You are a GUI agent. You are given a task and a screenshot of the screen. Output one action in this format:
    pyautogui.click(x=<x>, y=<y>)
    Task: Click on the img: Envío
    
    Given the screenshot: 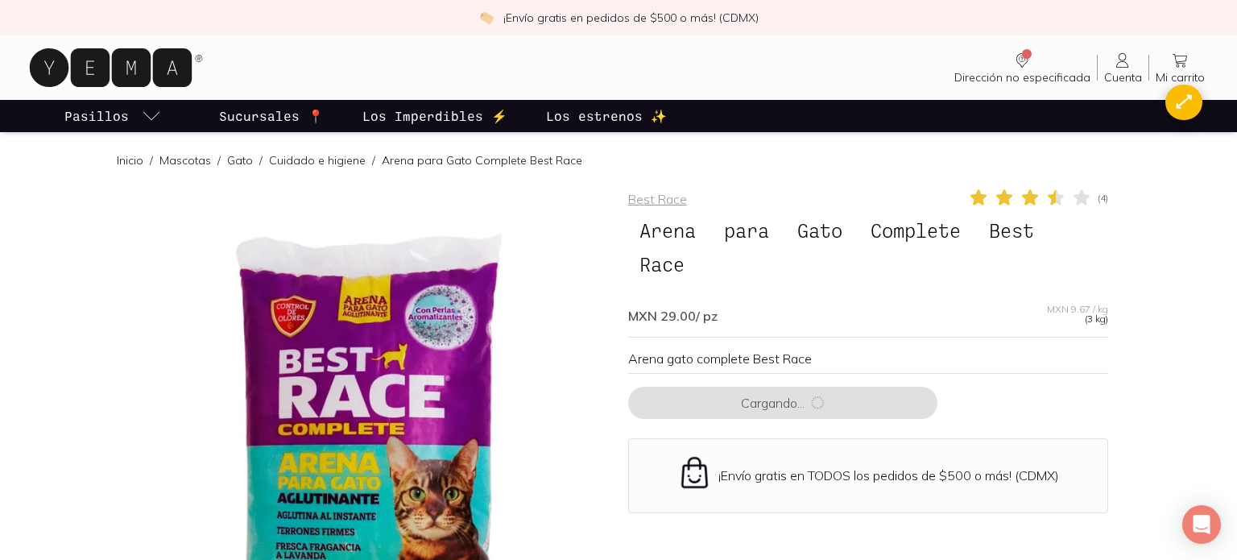 What is the action you would take?
    pyautogui.click(x=694, y=472)
    